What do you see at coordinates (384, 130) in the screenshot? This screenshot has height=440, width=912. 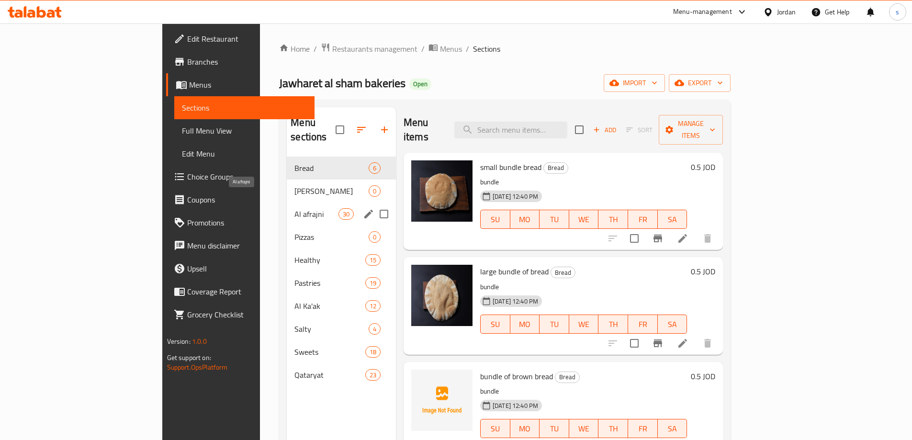 I see `button: Add section` at bounding box center [384, 130].